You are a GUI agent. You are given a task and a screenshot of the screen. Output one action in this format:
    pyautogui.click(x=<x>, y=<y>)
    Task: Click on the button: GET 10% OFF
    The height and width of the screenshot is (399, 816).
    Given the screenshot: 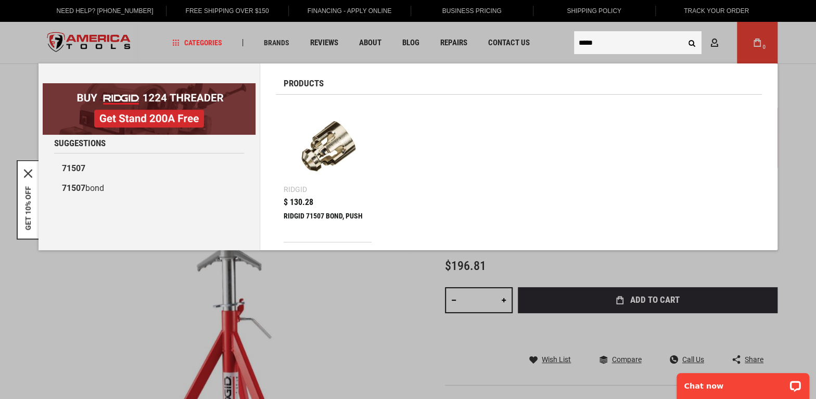 What is the action you would take?
    pyautogui.click(x=28, y=208)
    